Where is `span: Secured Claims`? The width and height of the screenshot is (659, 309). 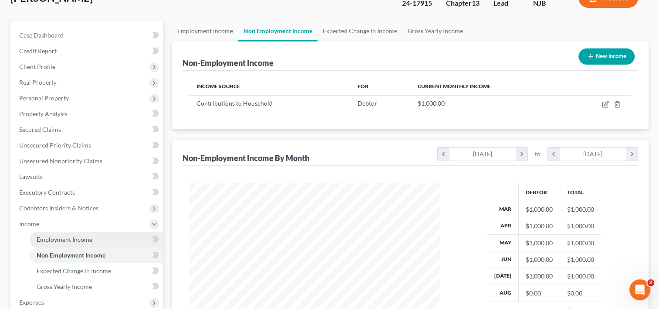
span: Secured Claims is located at coordinates (40, 129).